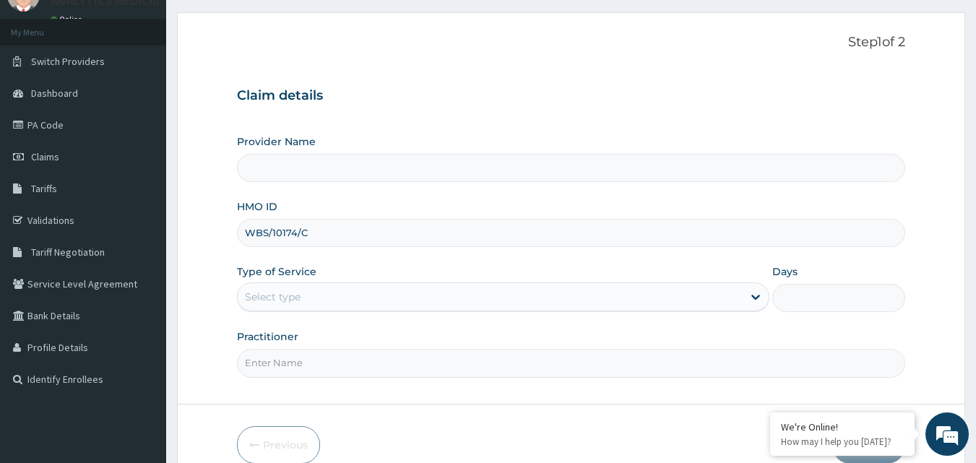  Describe the element at coordinates (45, 157) in the screenshot. I see `span: Claims` at that location.